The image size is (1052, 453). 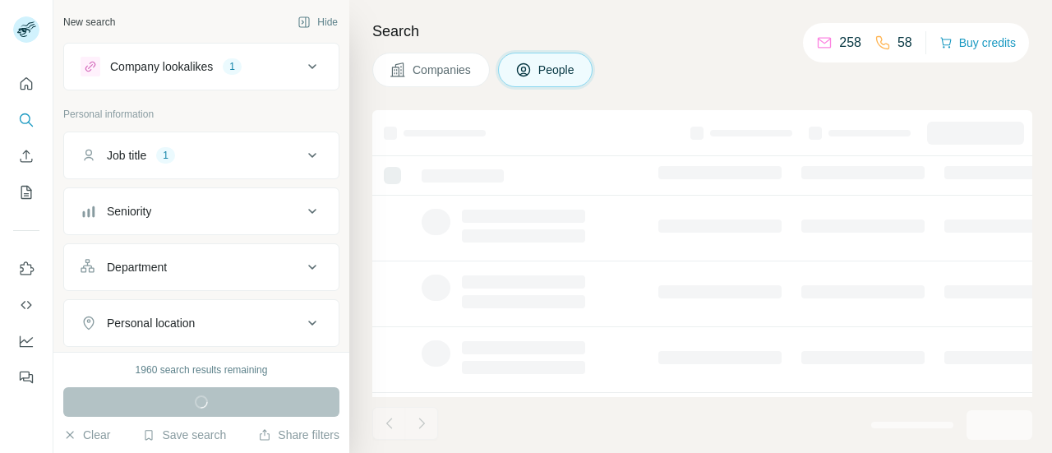 What do you see at coordinates (201, 211) in the screenshot?
I see `button: Seniority` at bounding box center [201, 211].